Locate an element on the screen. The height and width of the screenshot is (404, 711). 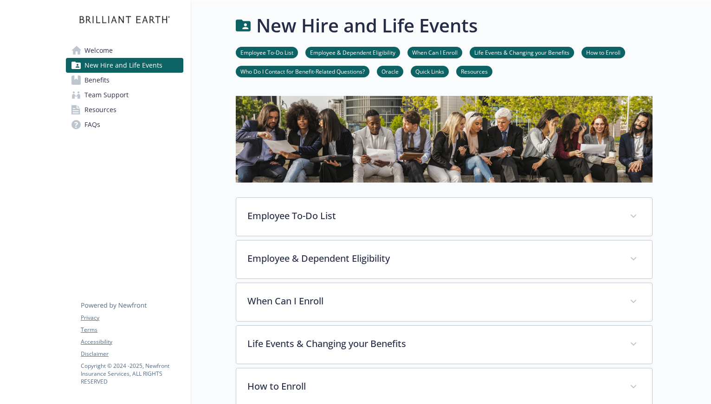
a: FAQs is located at coordinates (124, 125).